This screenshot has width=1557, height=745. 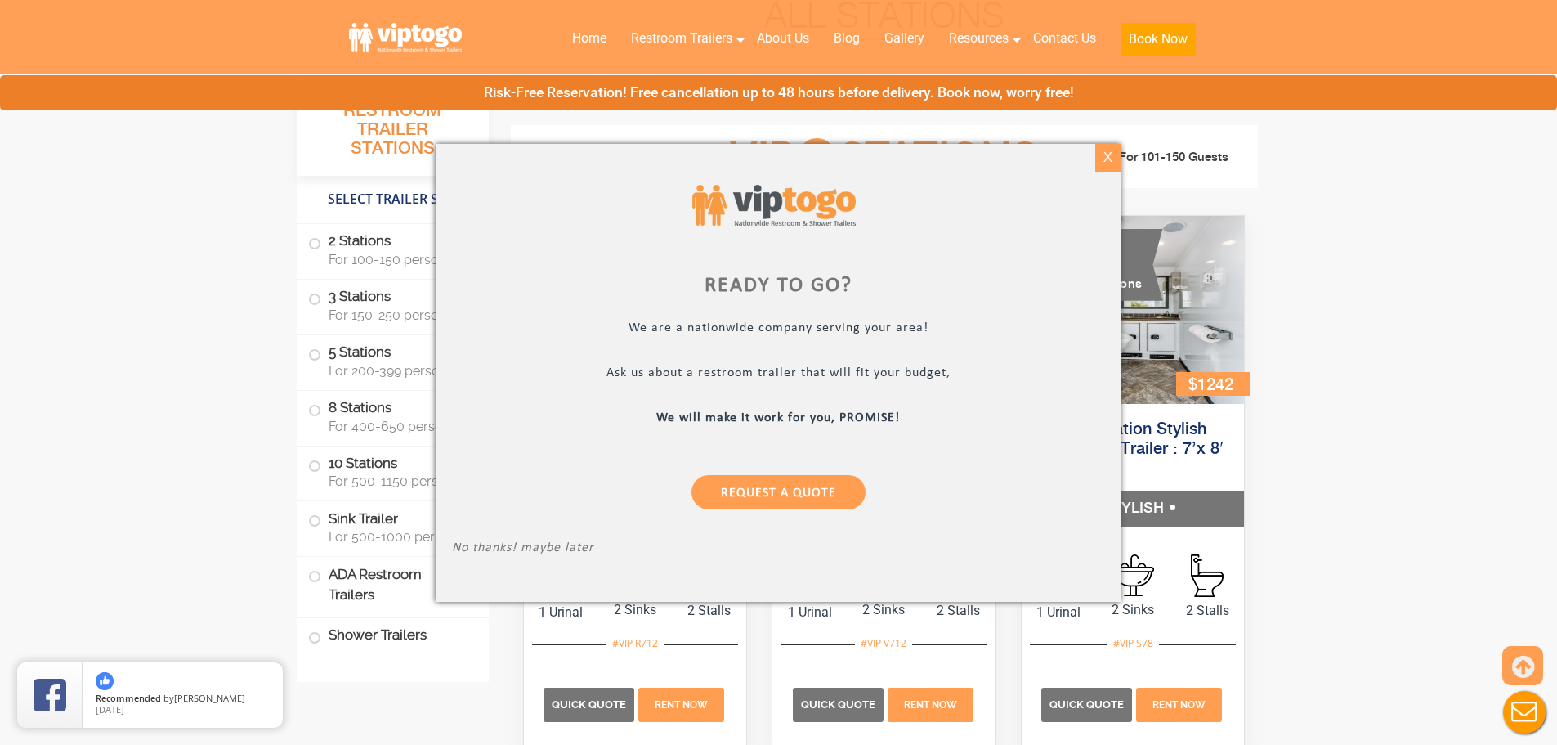 I want to click on b: We will make it work for you, PROMISE!, so click(x=779, y=417).